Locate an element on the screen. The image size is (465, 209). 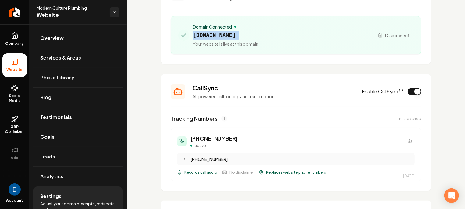
label: Enable CallSync is located at coordinates (382, 92).